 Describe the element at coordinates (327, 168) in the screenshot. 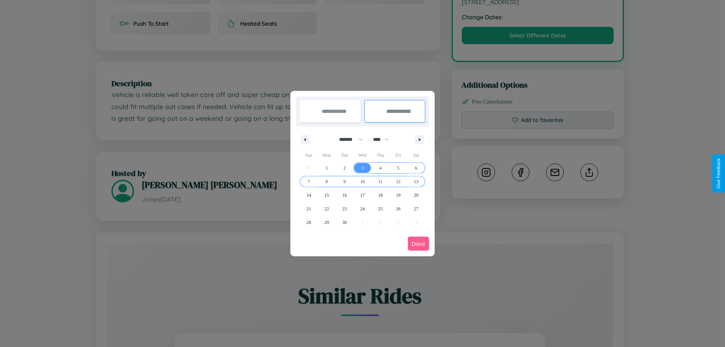

I see `span: 1` at that location.